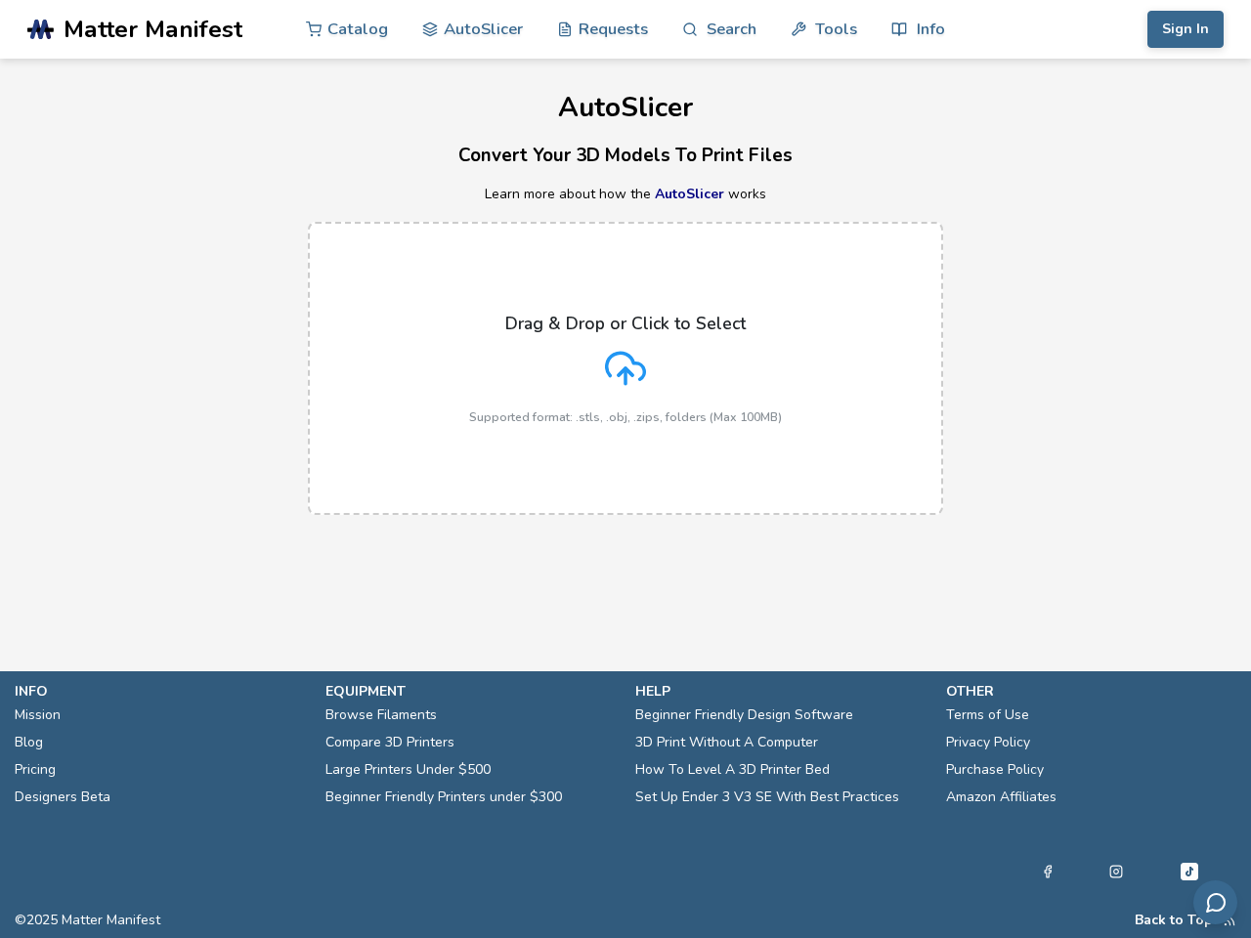 The image size is (1251, 938). What do you see at coordinates (1174, 921) in the screenshot?
I see `button: Back to Top` at bounding box center [1174, 921].